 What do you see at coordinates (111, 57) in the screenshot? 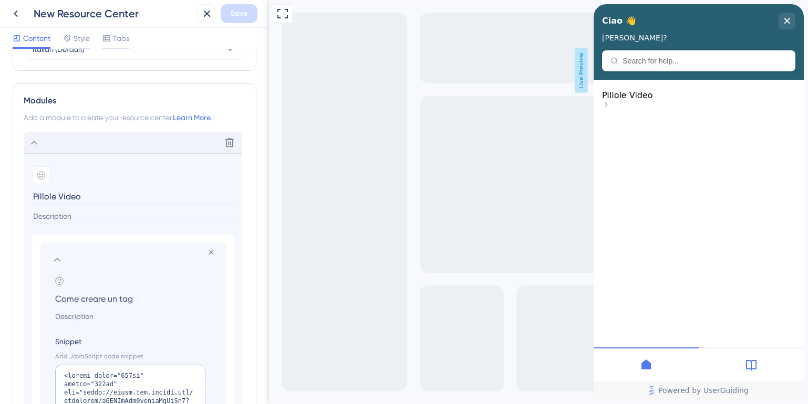
I see `input: Search for help...` at bounding box center [111, 57].